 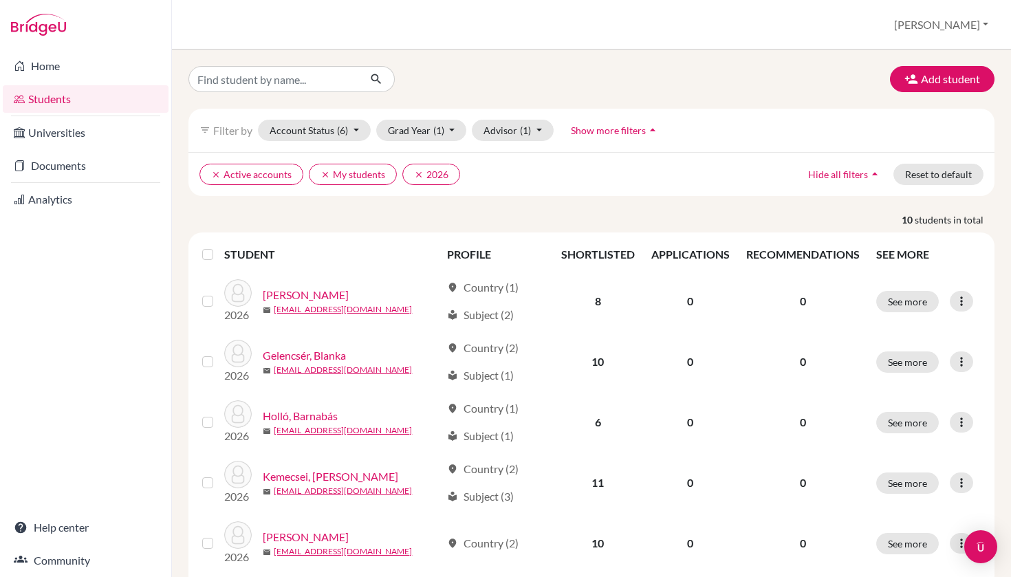 What do you see at coordinates (496, 254) in the screenshot?
I see `th: PROFILE` at bounding box center [496, 254].